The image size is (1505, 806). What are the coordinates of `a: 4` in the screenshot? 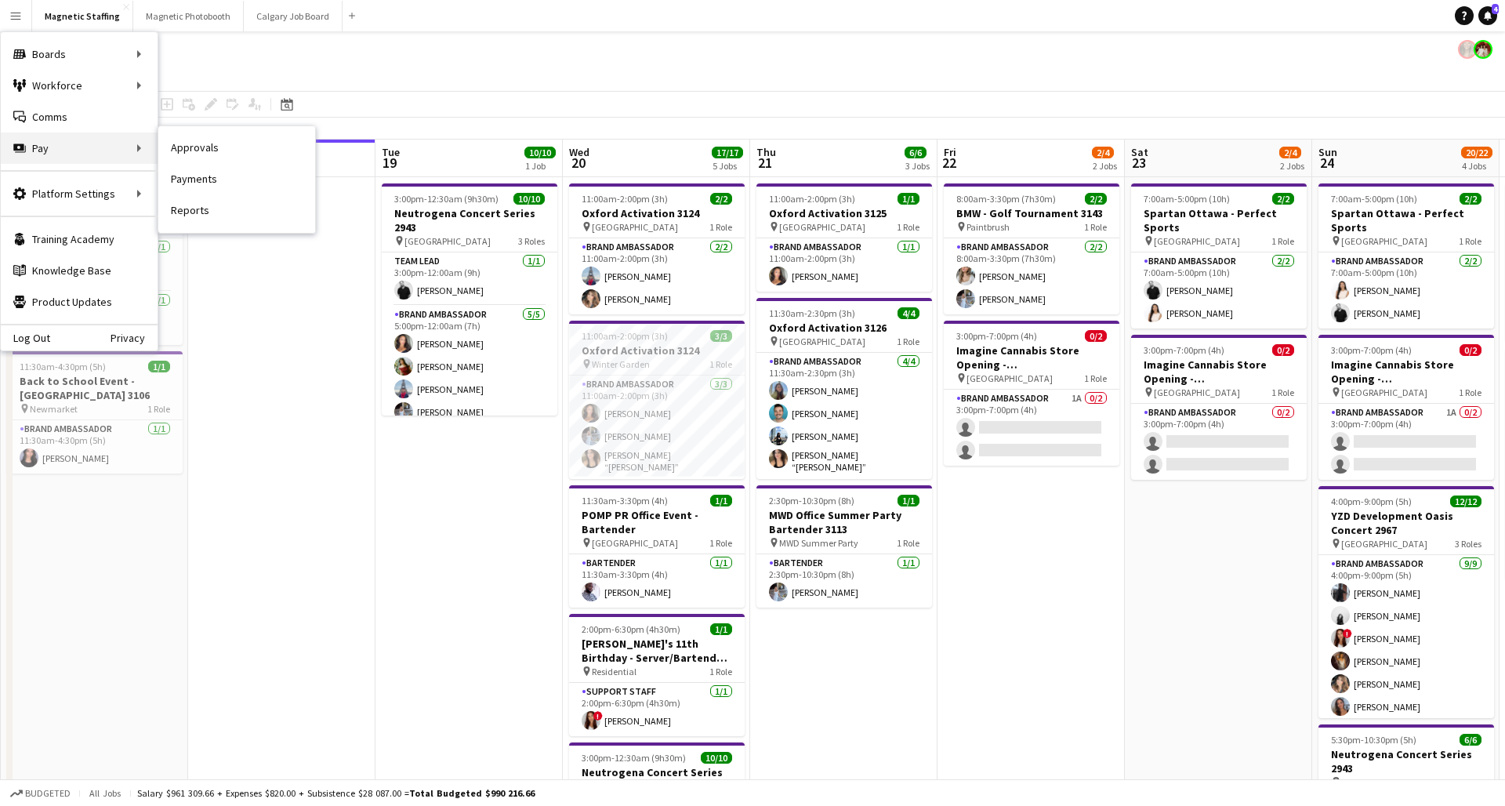 It's located at (1488, 16).